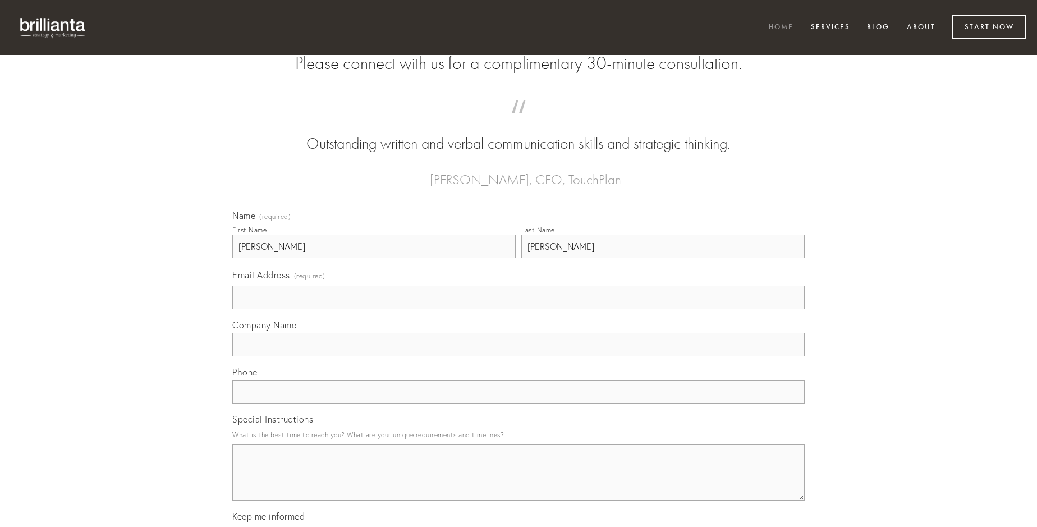 Image resolution: width=1037 pixels, height=527 pixels. I want to click on a: Blog, so click(878, 27).